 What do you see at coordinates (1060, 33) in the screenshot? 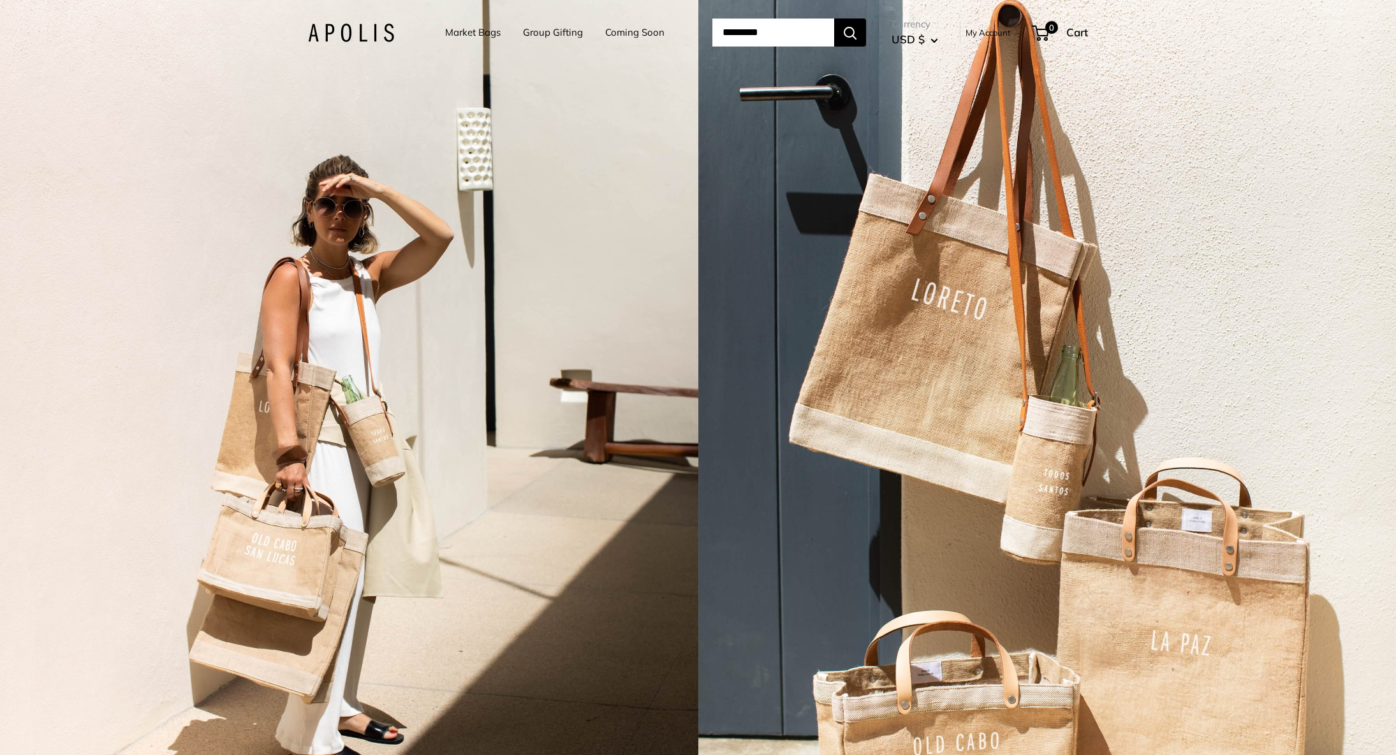
I see `a: 0 Cart` at bounding box center [1060, 33].